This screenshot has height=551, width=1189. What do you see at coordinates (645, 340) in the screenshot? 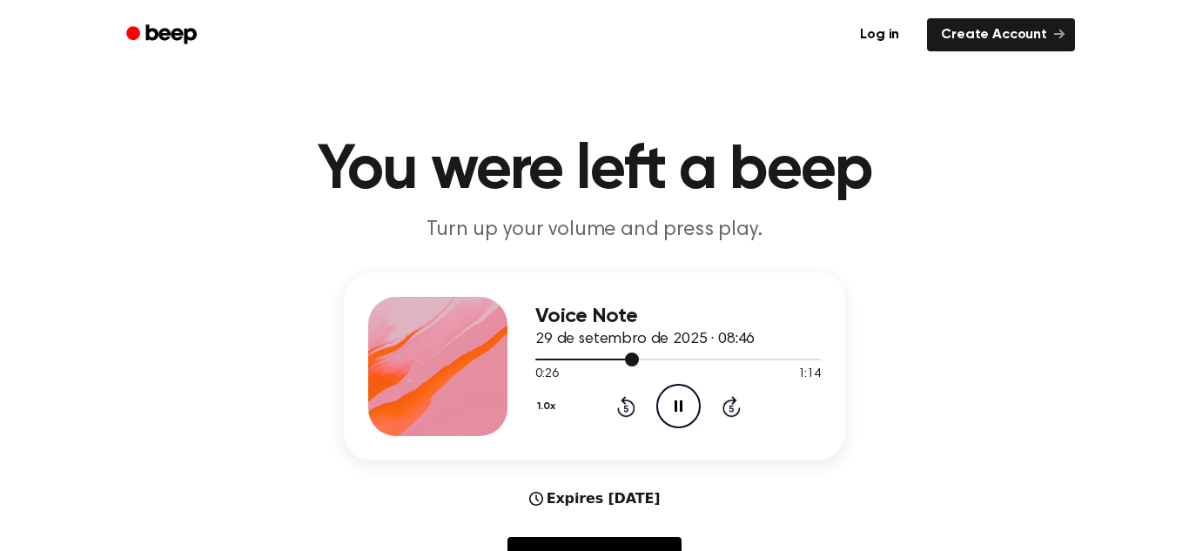
I see `span: 29 de setembro de 2025 · 08:46` at bounding box center [645, 340].